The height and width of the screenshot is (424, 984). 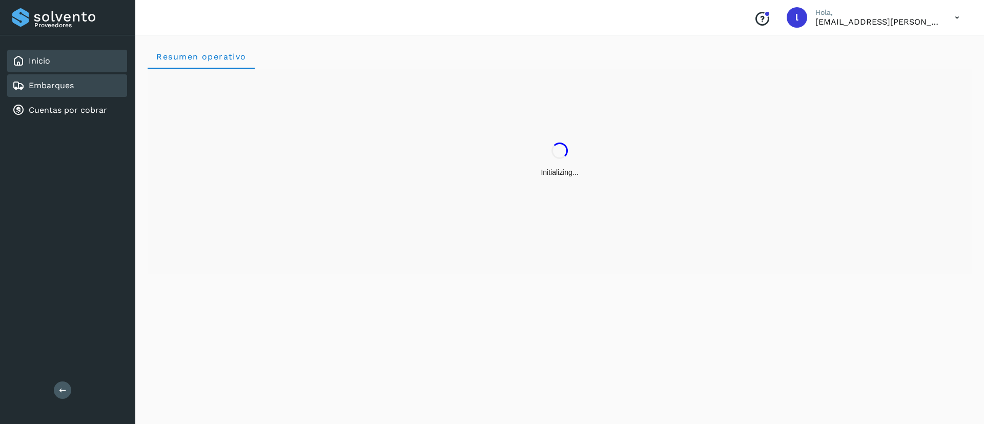 What do you see at coordinates (877, 12) in the screenshot?
I see `p: Hola,` at bounding box center [877, 12].